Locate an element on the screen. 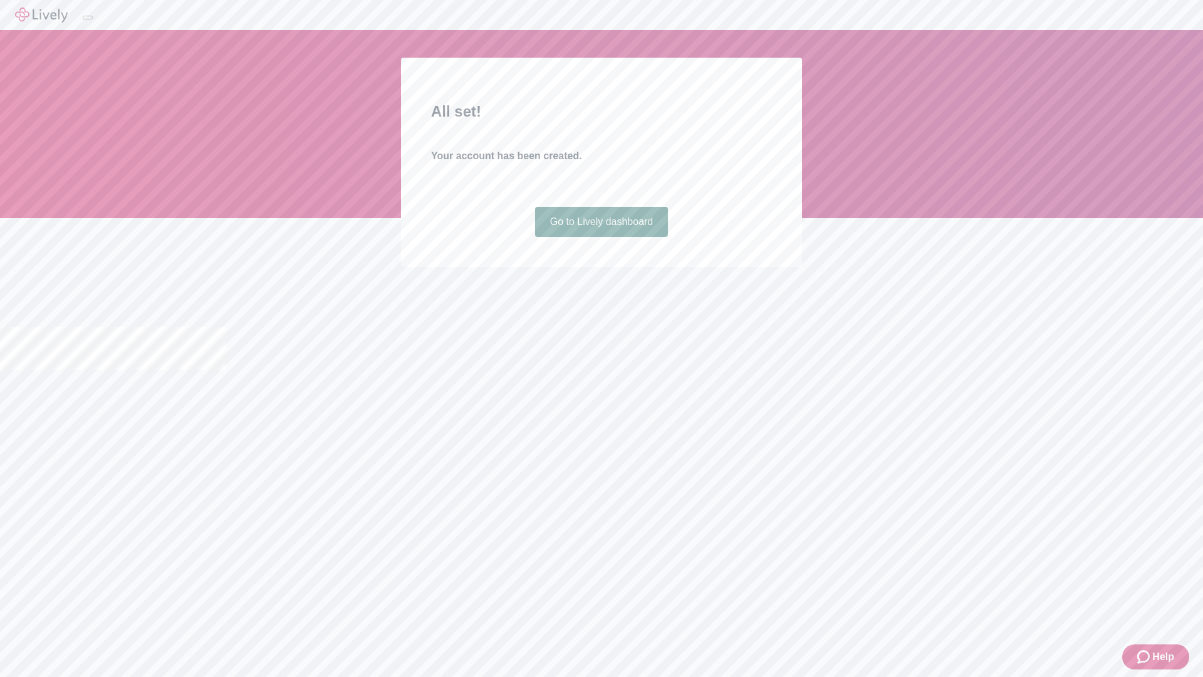  svg: Zendesk support icon is located at coordinates (1145, 657).